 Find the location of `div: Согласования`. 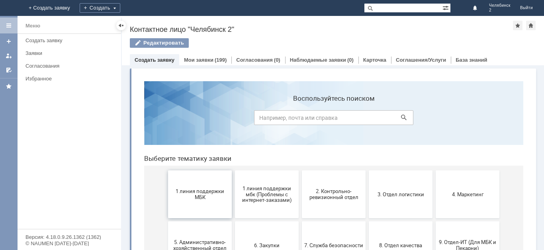

div: Согласования is located at coordinates (71, 66).